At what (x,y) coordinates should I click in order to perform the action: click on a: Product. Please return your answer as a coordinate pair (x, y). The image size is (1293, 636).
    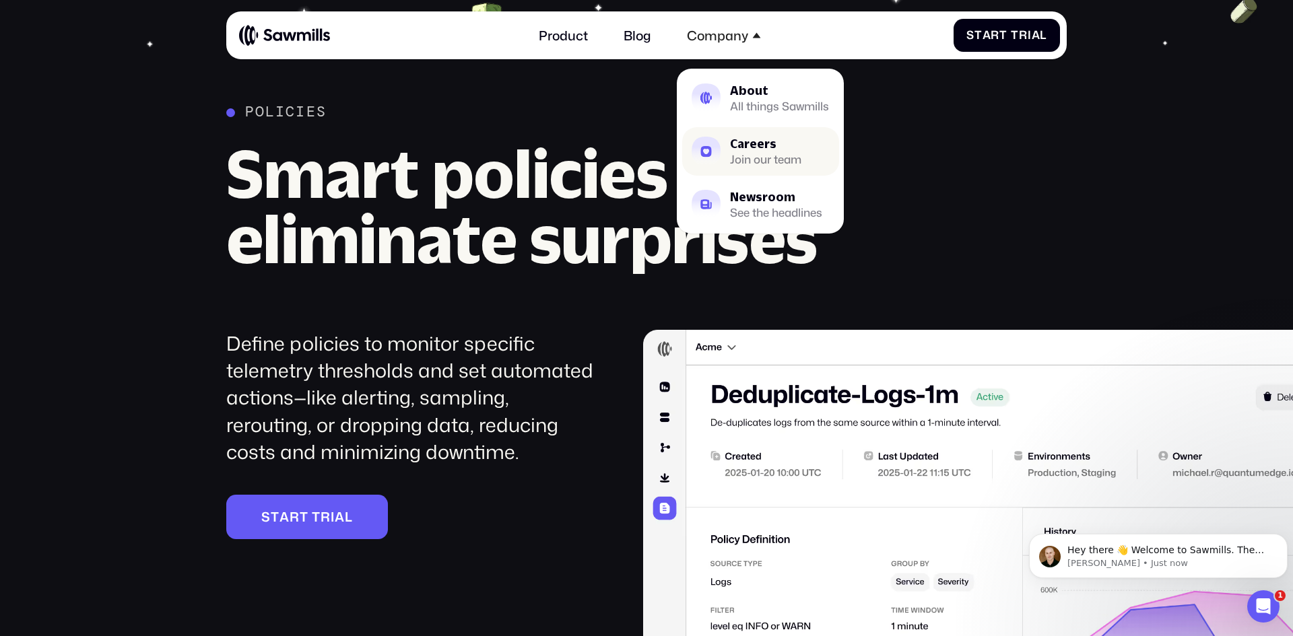
    Looking at the image, I should click on (564, 35).